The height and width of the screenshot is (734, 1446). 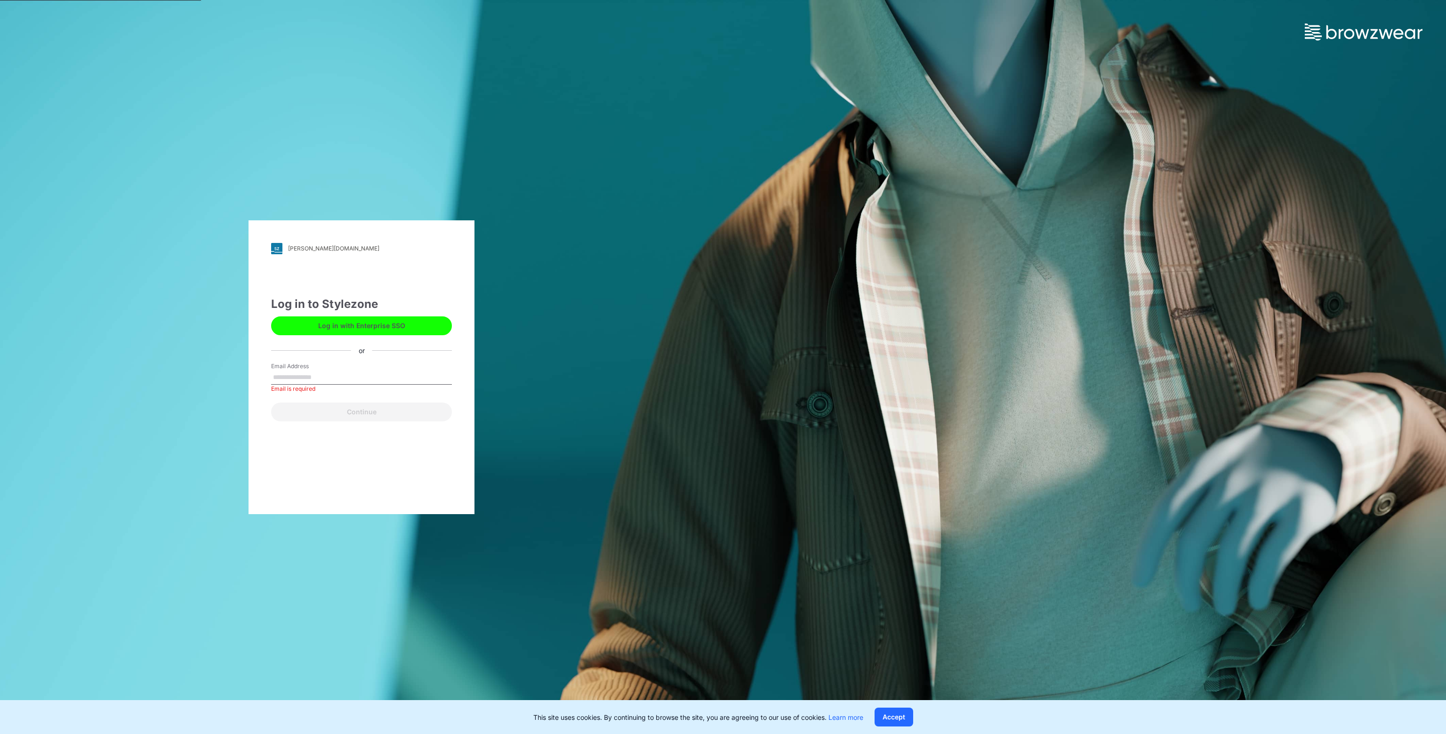 What do you see at coordinates (361, 326) in the screenshot?
I see `button: Log in with Enterprise SSO` at bounding box center [361, 326].